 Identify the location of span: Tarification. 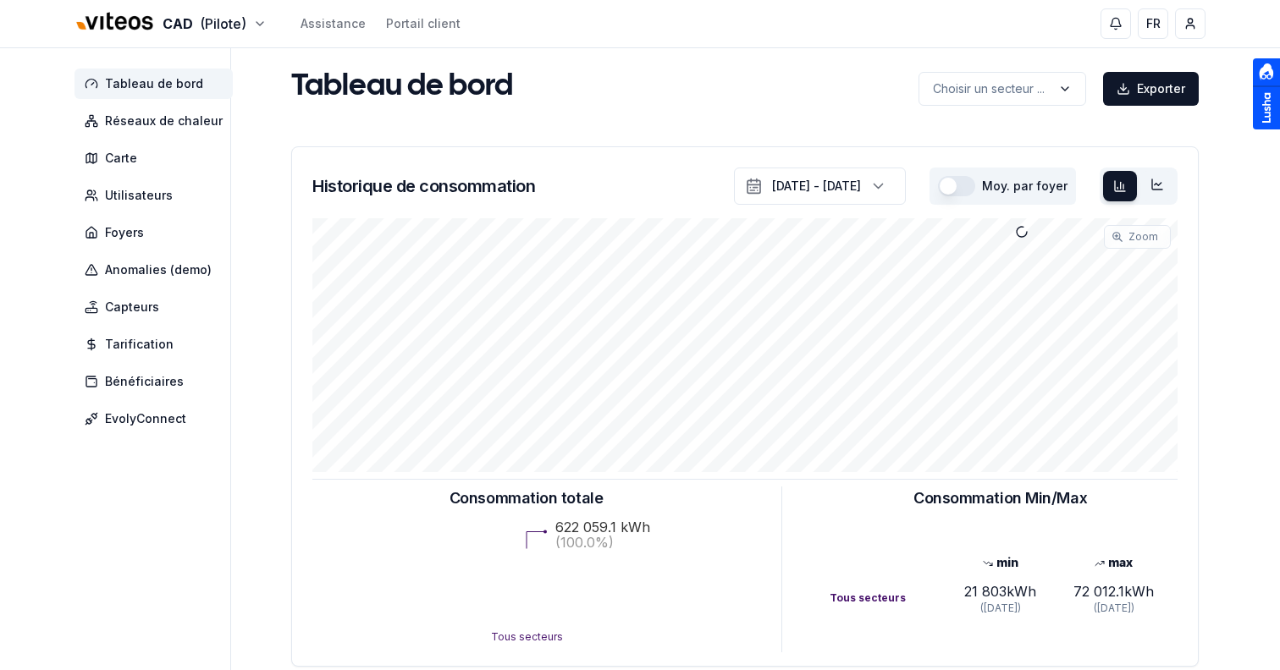
(139, 345).